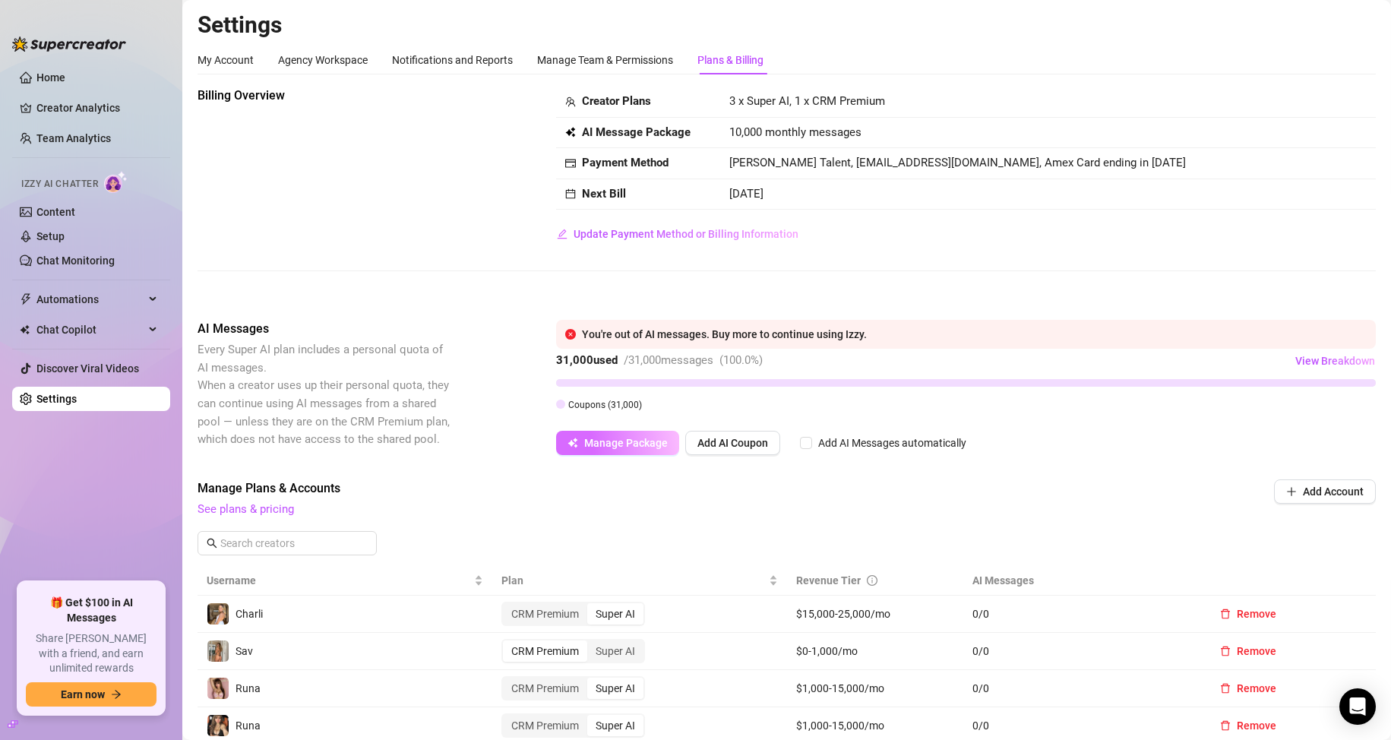 Image resolution: width=1391 pixels, height=740 pixels. Describe the element at coordinates (24, 330) in the screenshot. I see `img: Chat Copilot` at that location.